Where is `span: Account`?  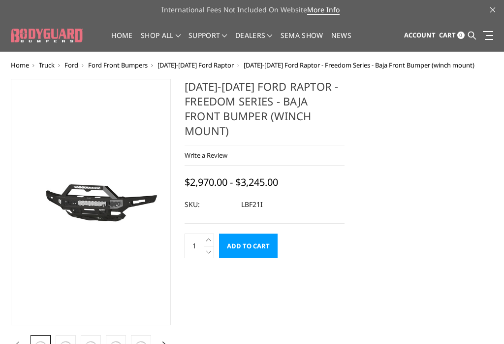 span: Account is located at coordinates (420, 35).